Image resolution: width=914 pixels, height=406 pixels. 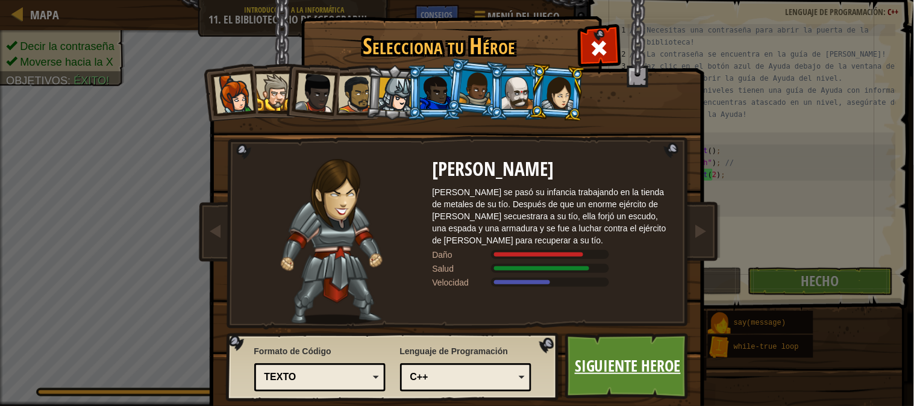 What do you see at coordinates (270, 90) in the screenshot?
I see `li: Señor Tharin Puñotrueno` at bounding box center [270, 90].